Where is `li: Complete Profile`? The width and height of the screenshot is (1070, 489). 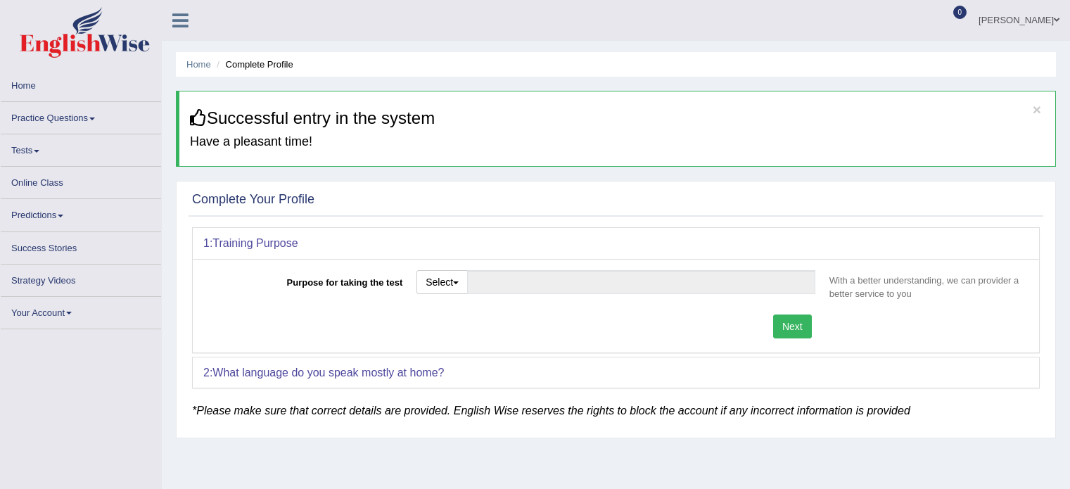 li: Complete Profile is located at coordinates (252, 64).